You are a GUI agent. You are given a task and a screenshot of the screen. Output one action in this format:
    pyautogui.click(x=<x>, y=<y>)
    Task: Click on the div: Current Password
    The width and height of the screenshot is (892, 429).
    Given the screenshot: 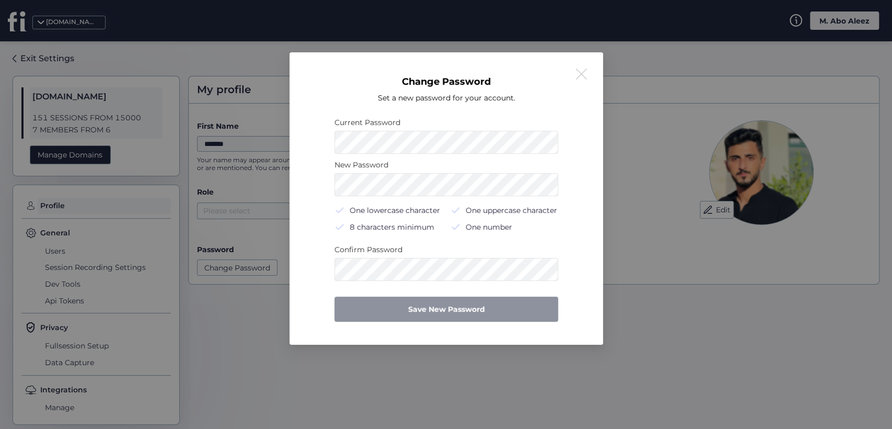 What is the action you would take?
    pyautogui.click(x=446, y=122)
    